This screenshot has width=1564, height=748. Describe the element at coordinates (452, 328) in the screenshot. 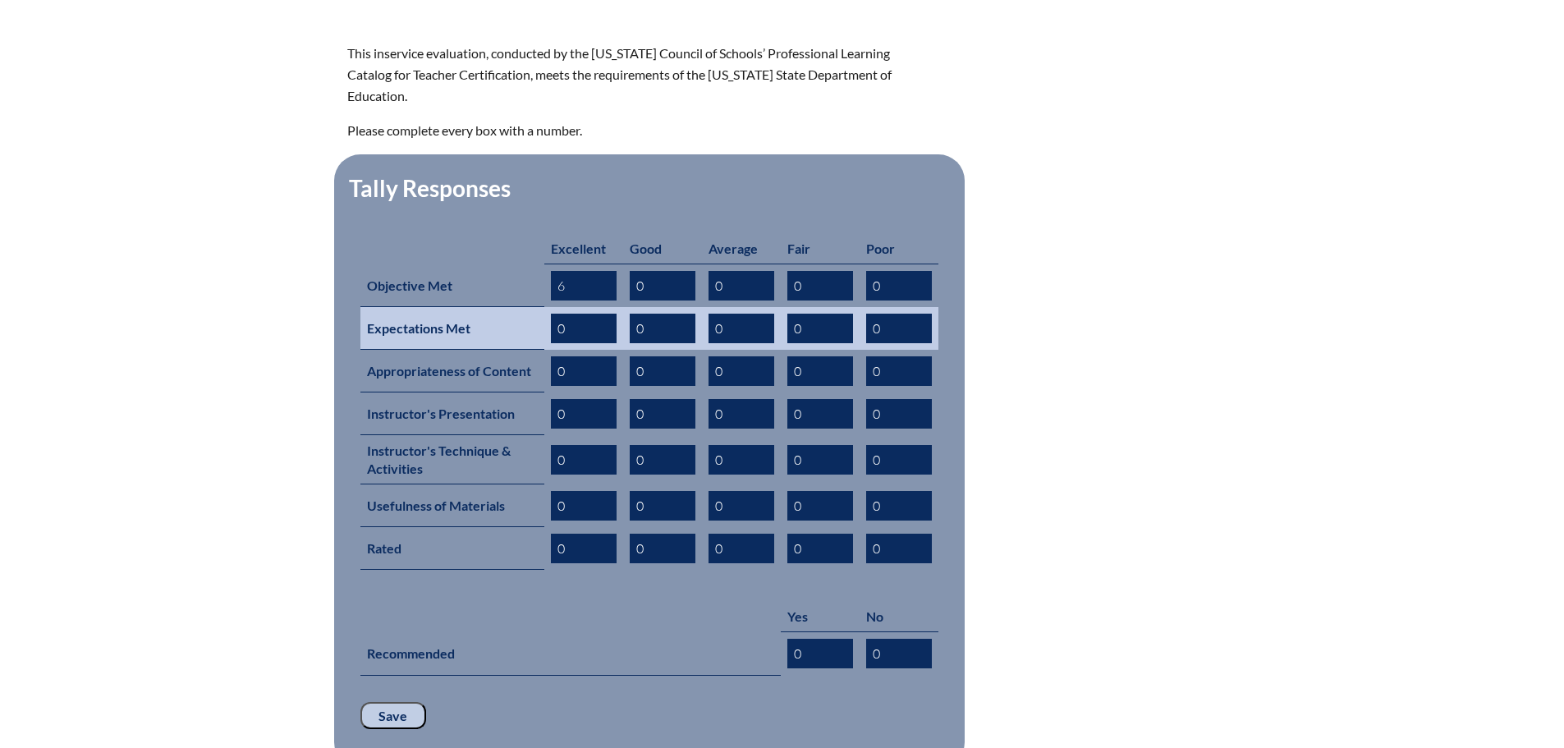

I see `th: Expectations Met` at that location.